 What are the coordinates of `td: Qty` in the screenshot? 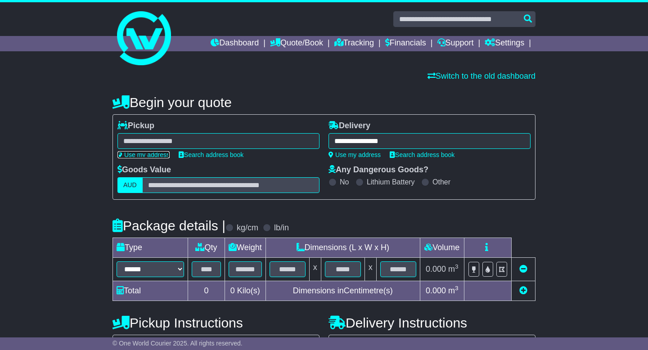 It's located at (207, 248).